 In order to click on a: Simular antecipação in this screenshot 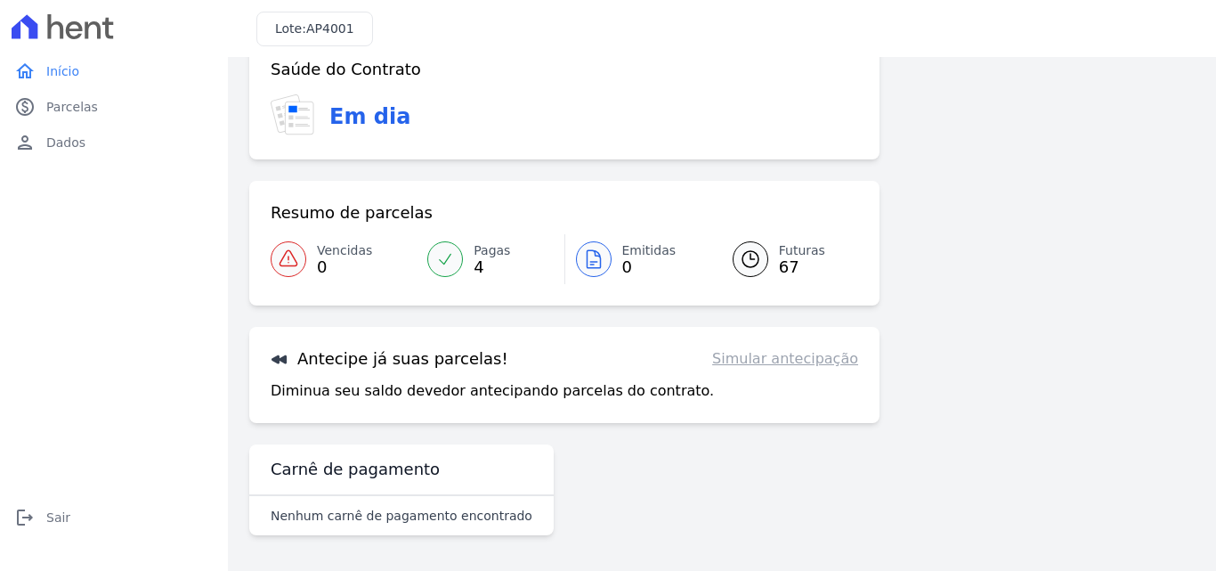, I will do `click(785, 359)`.